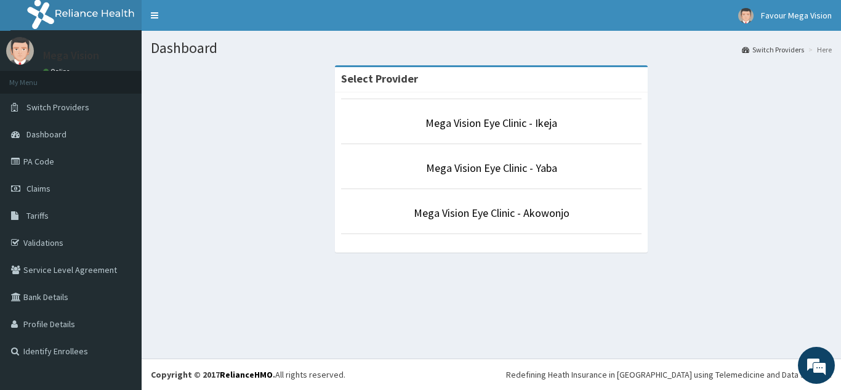 The image size is (841, 390). What do you see at coordinates (46, 134) in the screenshot?
I see `span: Dashboard` at bounding box center [46, 134].